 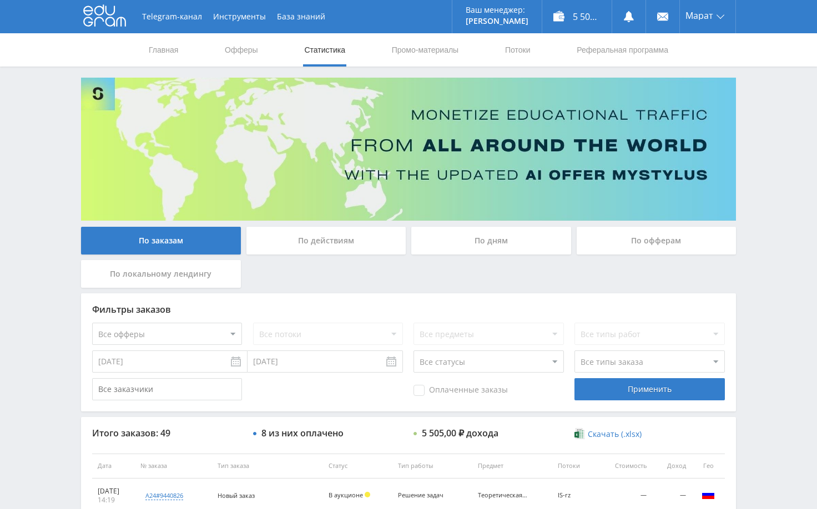 I want to click on div: 14:19, so click(x=113, y=500).